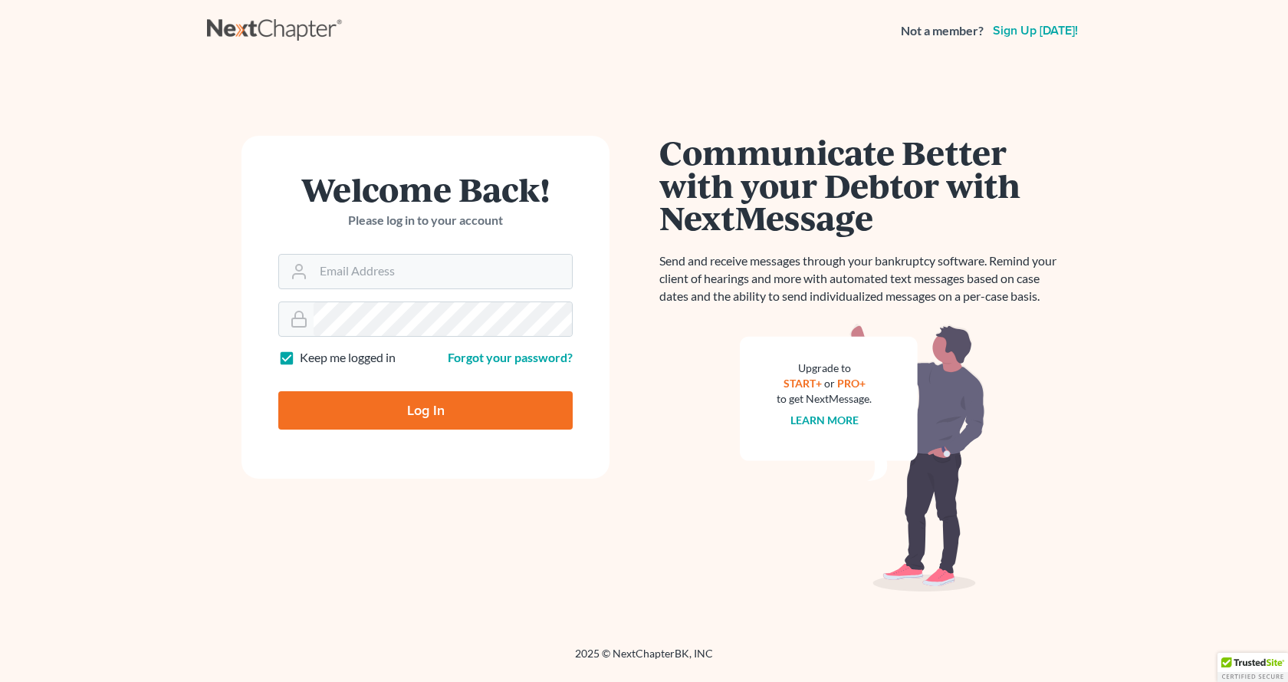 This screenshot has height=682, width=1288. I want to click on p: Send and receive messages through your bankruptcy software. Remind your client of hearings and mo..., so click(863, 278).